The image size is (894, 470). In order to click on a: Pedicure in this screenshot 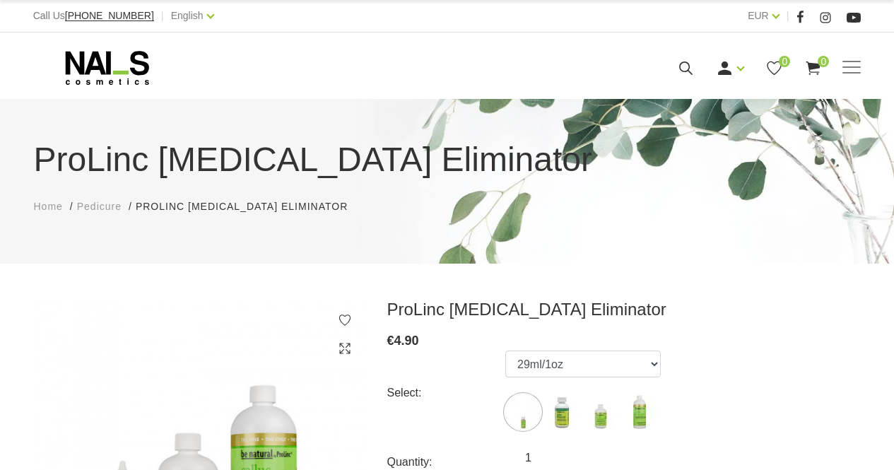, I will do `click(99, 206)`.